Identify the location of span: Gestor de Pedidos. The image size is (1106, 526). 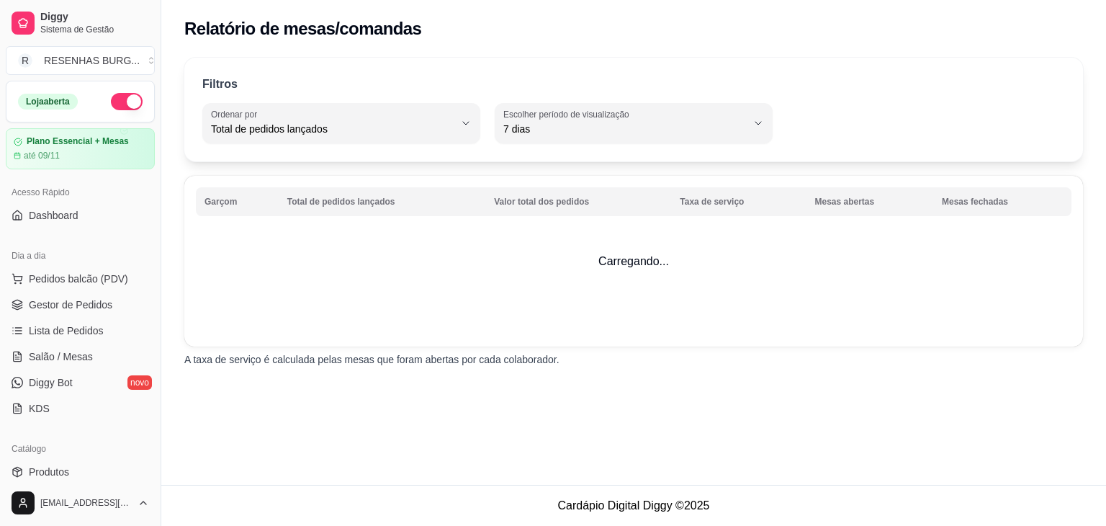
(71, 305).